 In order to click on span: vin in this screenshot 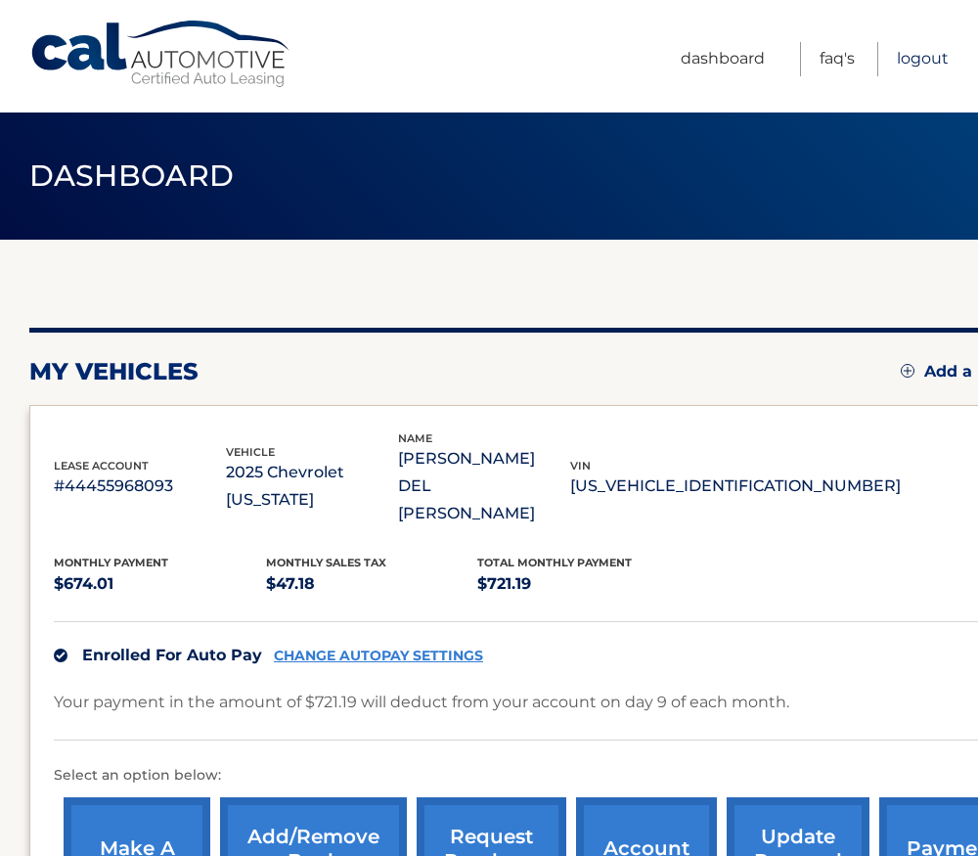, I will do `click(580, 466)`.